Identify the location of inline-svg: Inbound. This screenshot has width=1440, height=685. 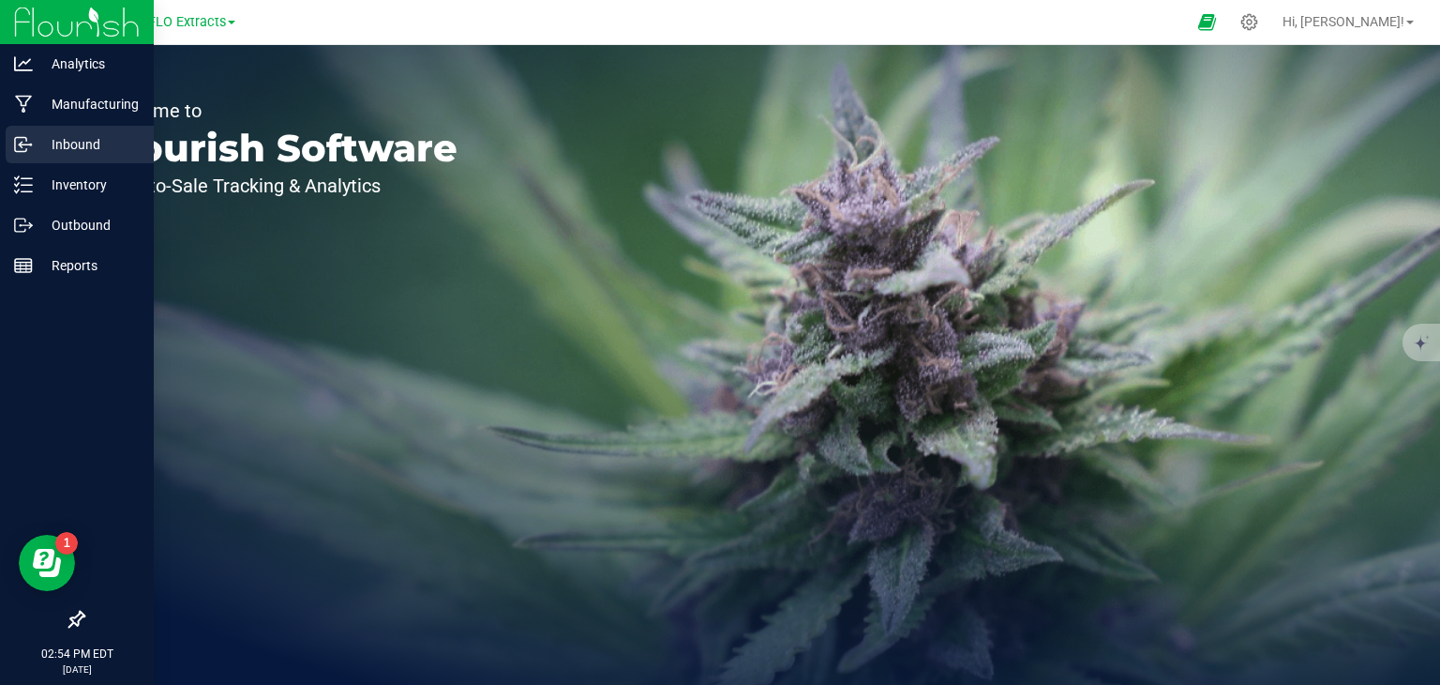
(23, 144).